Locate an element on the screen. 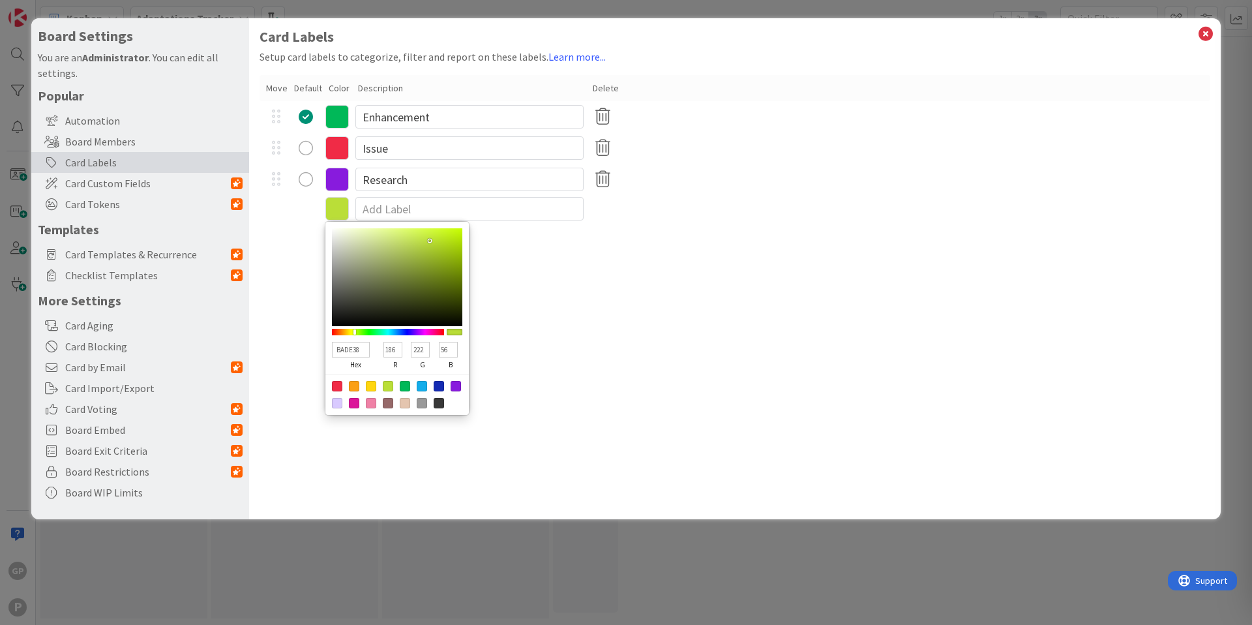 The width and height of the screenshot is (1252, 625). div: #881bdd is located at coordinates (456, 386).